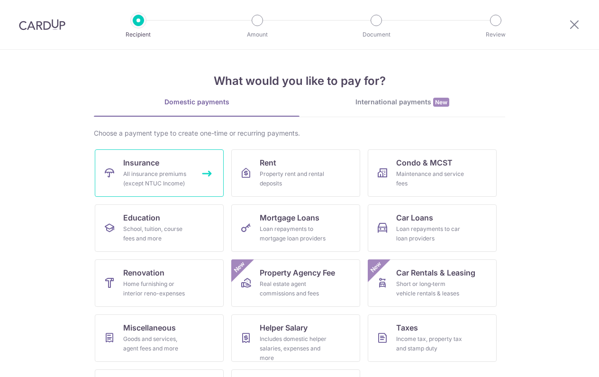  I want to click on div: Maintenance and service fees, so click(430, 179).